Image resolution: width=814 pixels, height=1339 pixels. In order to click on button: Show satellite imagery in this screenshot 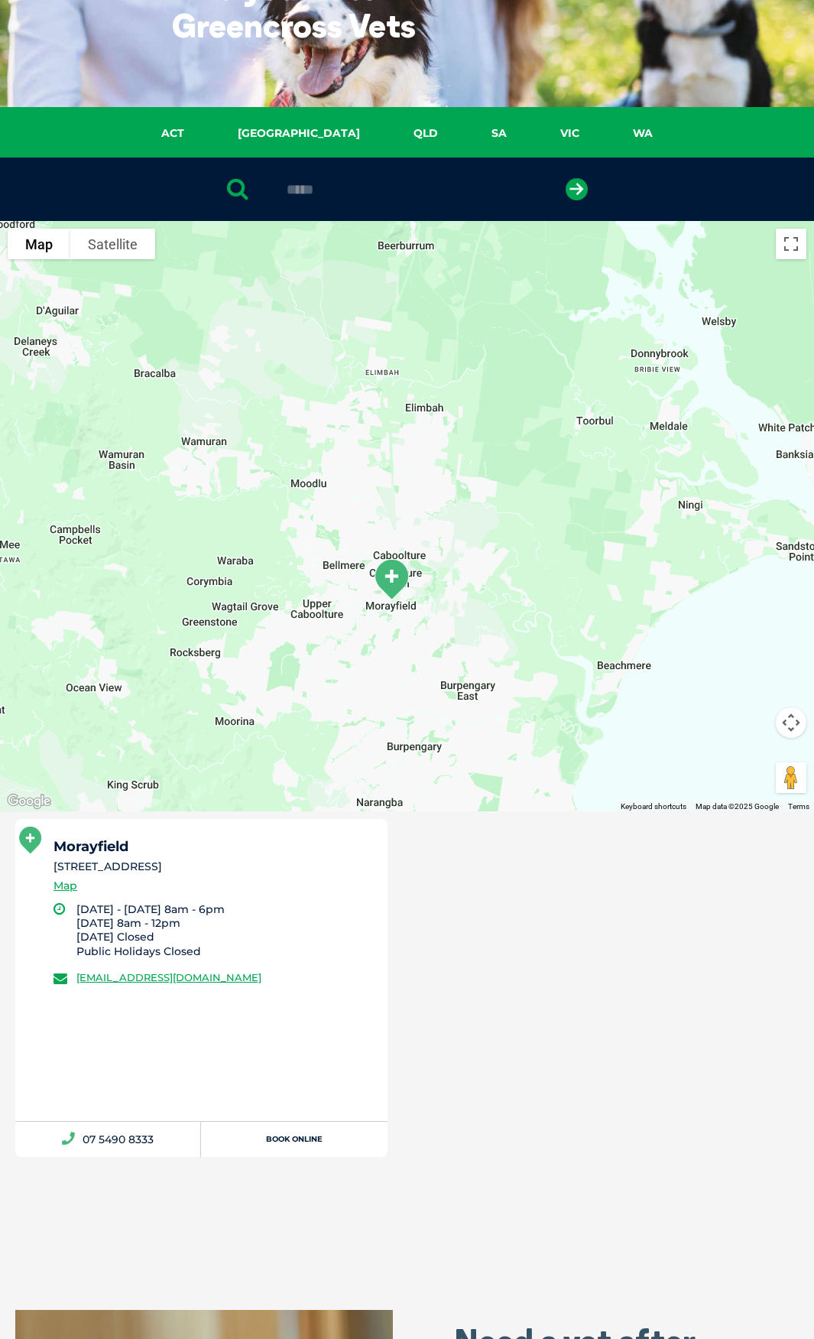, I will do `click(112, 244)`.